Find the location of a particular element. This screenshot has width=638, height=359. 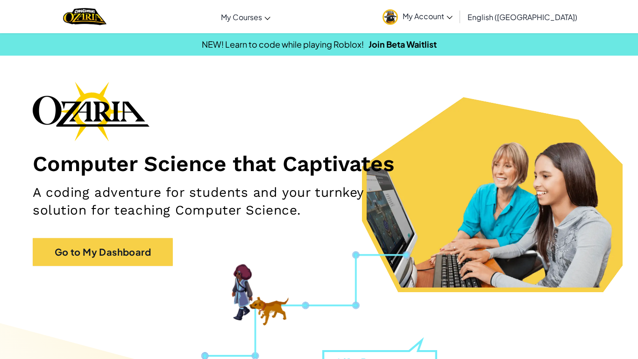

span: NEW! Learn to code while playing Roblox! is located at coordinates (283, 44).